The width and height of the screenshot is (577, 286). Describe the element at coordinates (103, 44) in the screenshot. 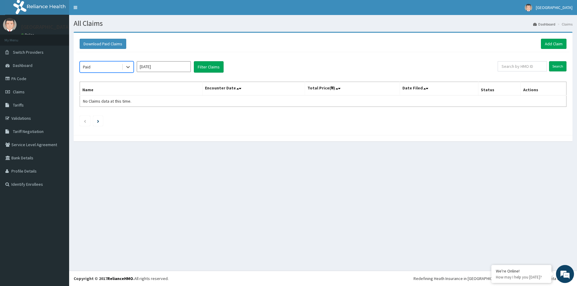

I see `button: Download Paid Claims` at that location.